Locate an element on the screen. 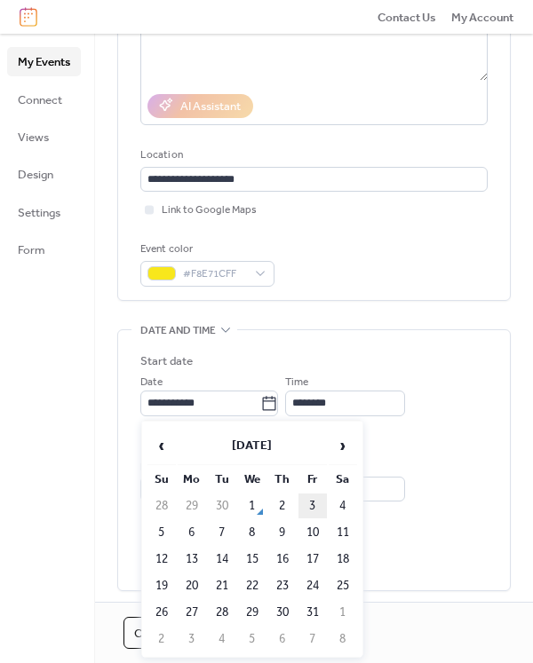 This screenshot has width=533, height=663. a: Form is located at coordinates (44, 249).